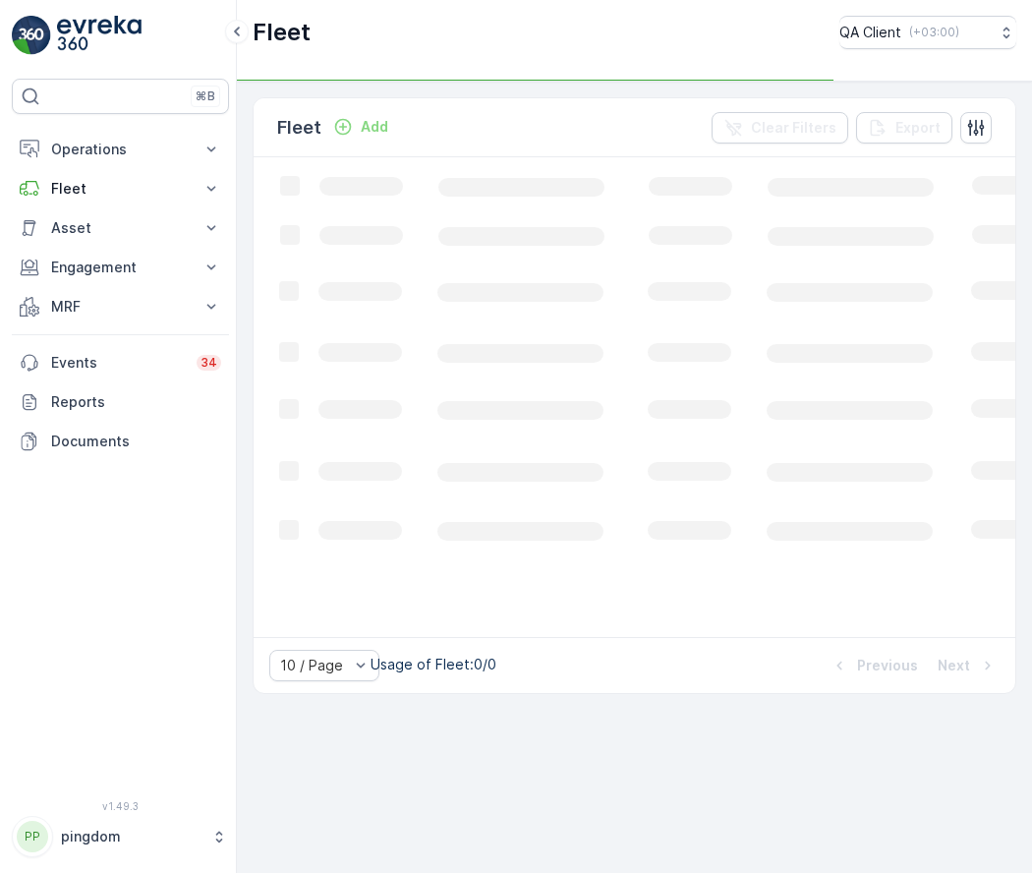  I want to click on p: ( +03:00 ), so click(934, 32).